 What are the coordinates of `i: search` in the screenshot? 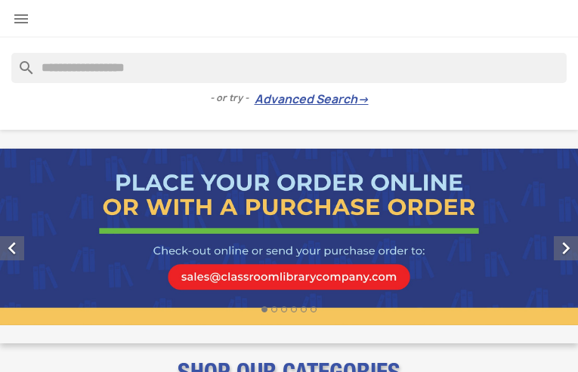 It's located at (20, 62).